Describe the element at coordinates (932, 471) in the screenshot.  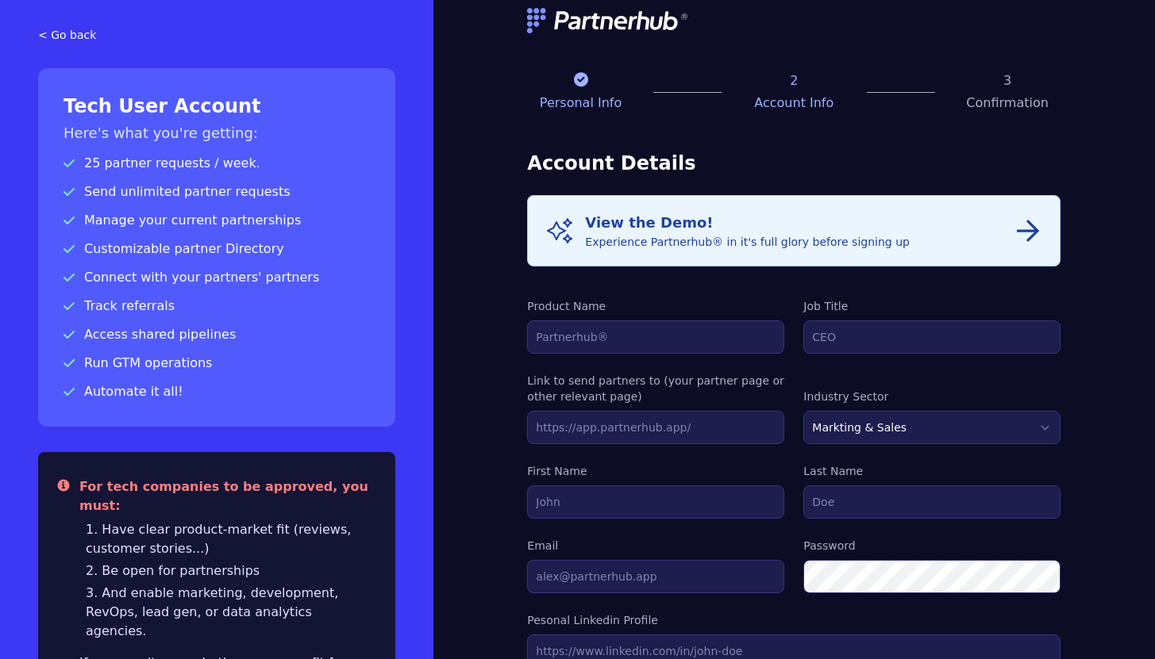
I see `label: Last Name` at that location.